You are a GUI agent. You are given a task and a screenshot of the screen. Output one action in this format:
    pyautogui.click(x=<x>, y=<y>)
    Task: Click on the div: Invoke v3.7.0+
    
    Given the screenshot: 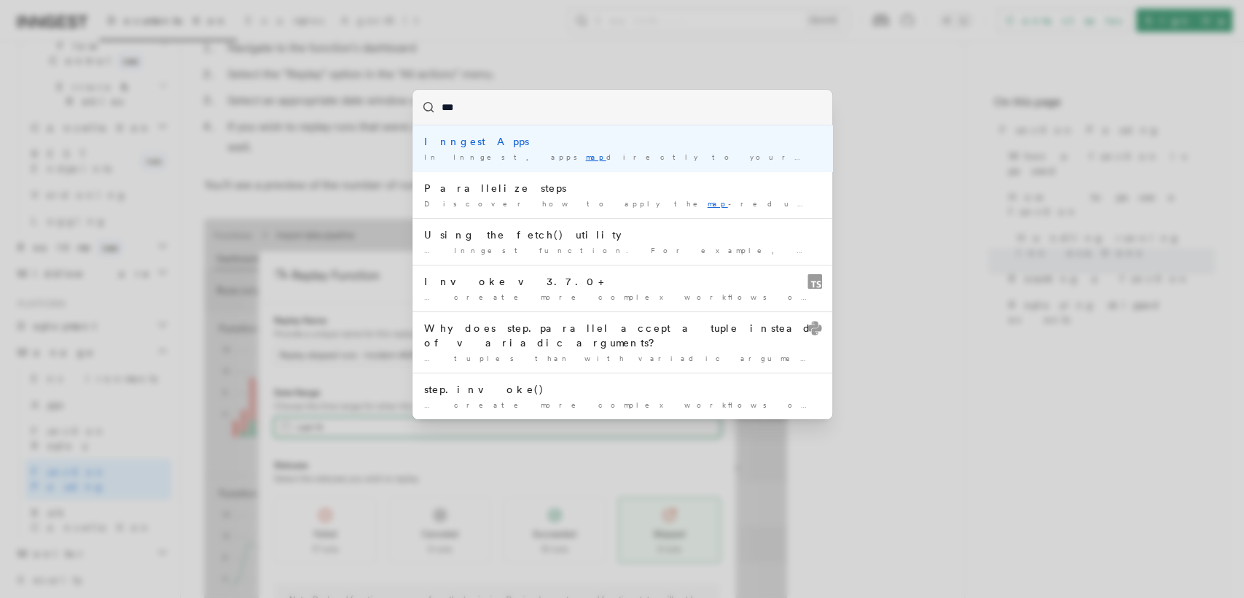 What is the action you would take?
    pyautogui.click(x=623, y=281)
    